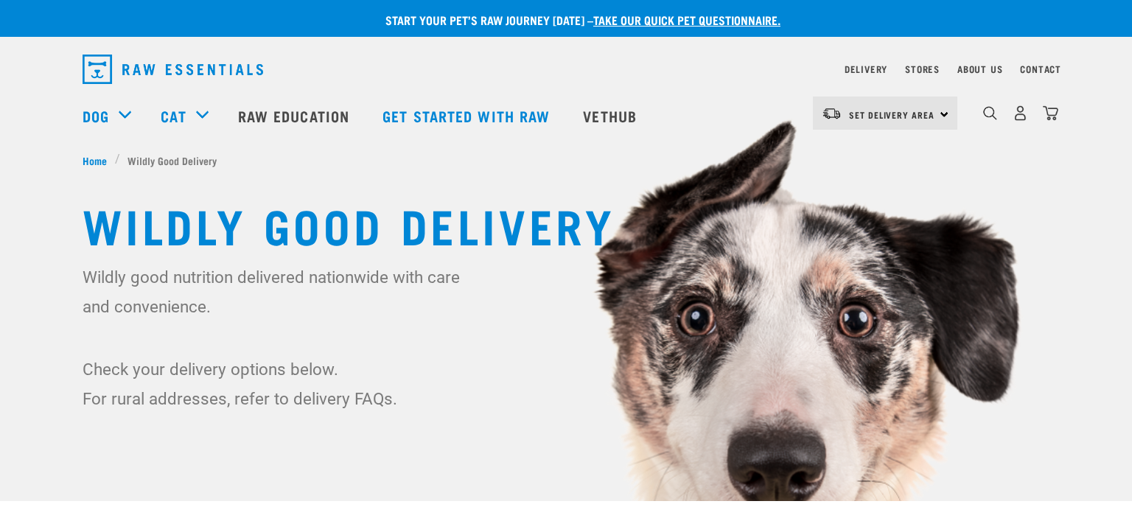  Describe the element at coordinates (1041, 69) in the screenshot. I see `a: Contact` at that location.